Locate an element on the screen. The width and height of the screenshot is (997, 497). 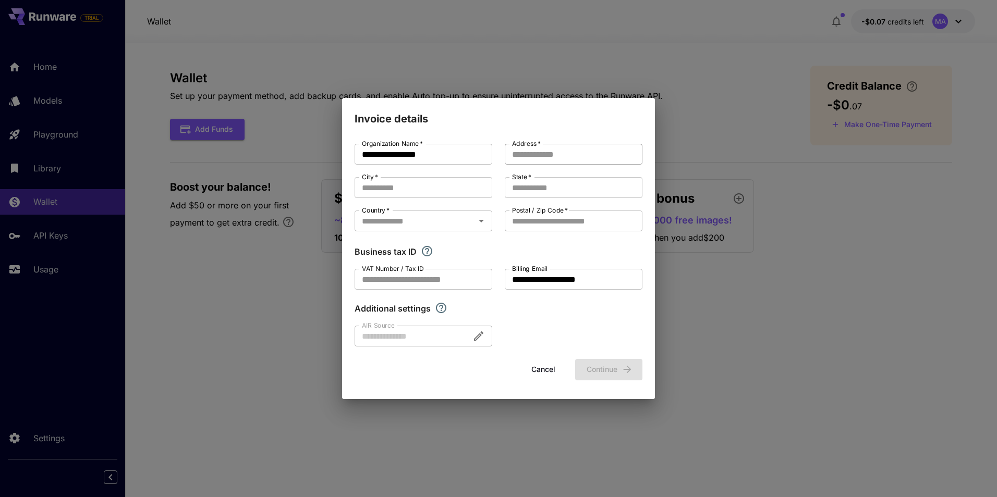
svg: If you are a business tax registrant, please enter your business tax ID here. is located at coordinates (427, 251).